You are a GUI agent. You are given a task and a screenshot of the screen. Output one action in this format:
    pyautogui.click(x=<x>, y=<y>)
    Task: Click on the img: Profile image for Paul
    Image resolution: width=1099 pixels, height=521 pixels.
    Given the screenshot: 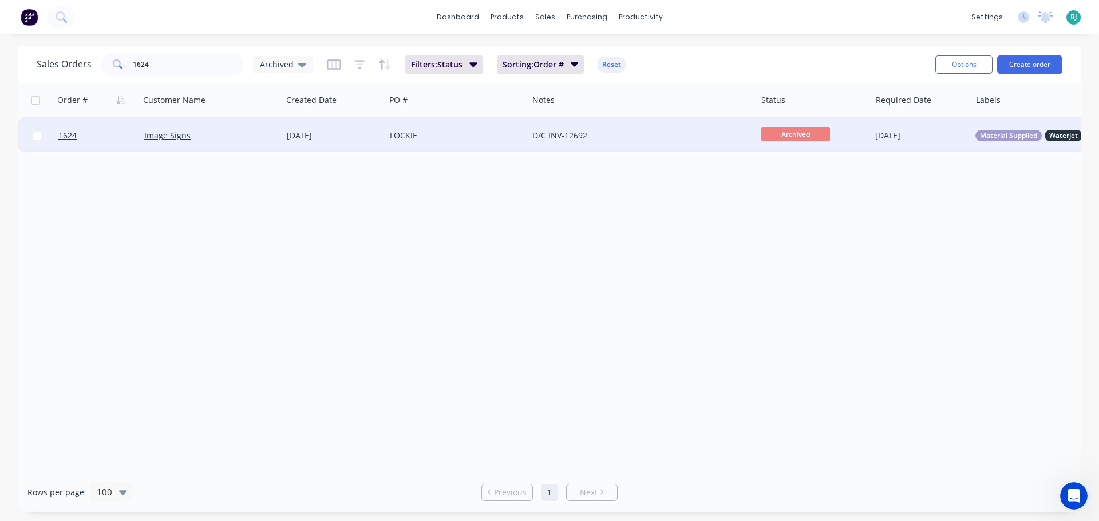 What is the action you would take?
    pyautogui.click(x=35, y=173)
    